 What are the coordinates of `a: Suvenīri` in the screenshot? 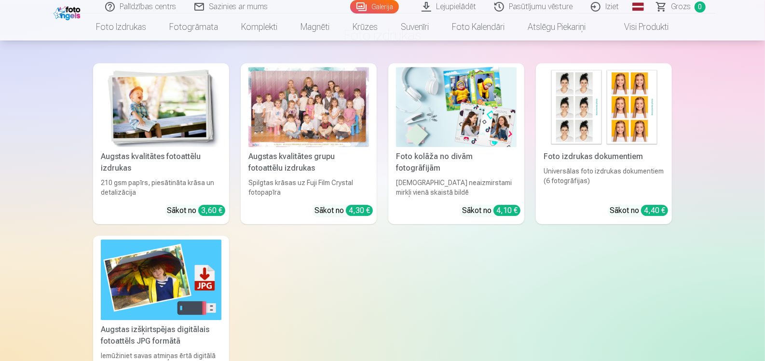 It's located at (415, 27).